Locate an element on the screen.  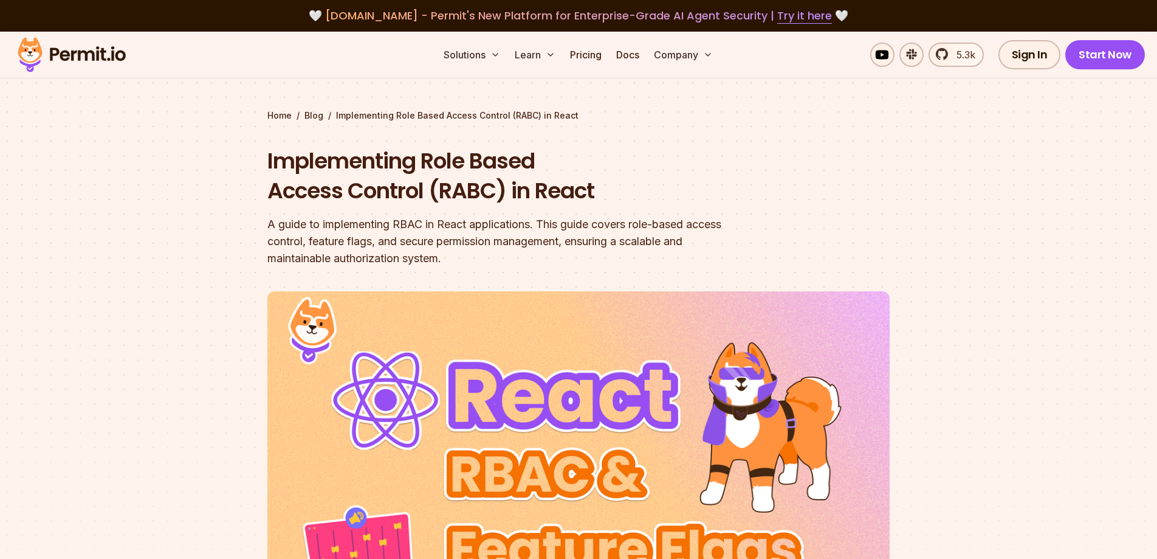
a: Pricing is located at coordinates (586, 55).